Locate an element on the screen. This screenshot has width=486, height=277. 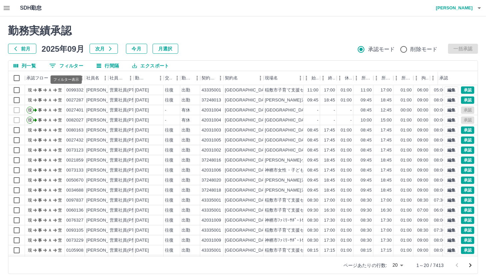
div: 拘束 is located at coordinates (425, 78).